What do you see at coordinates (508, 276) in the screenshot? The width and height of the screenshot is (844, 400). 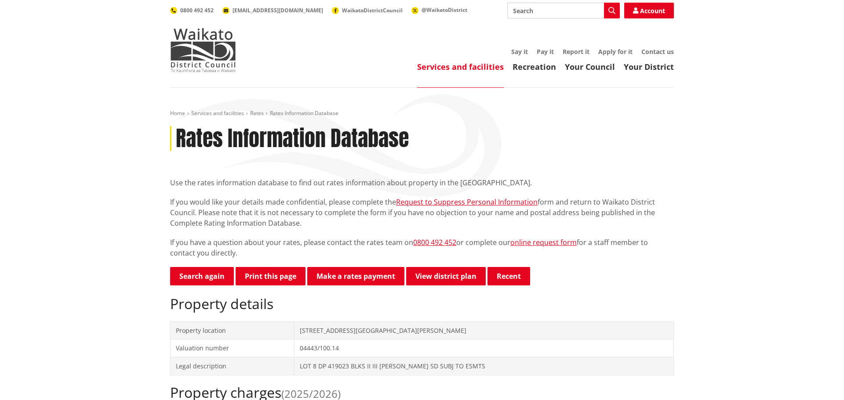 I see `button: Recent` at bounding box center [508, 276].